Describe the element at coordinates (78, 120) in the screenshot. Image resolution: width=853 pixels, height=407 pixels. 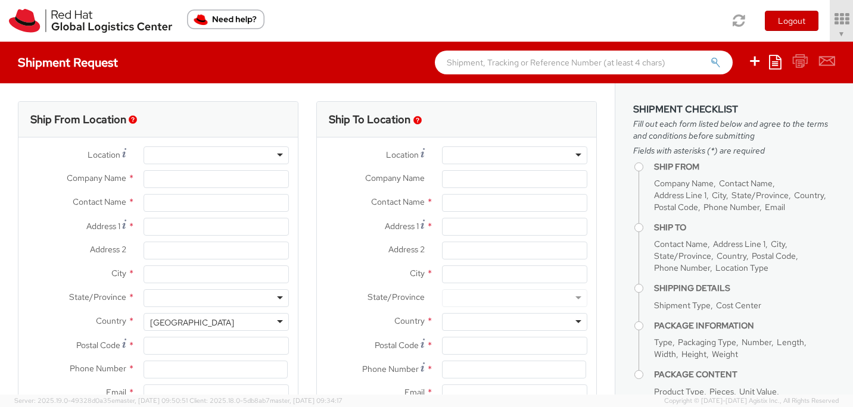
I see `h3: Ship From Location` at that location.